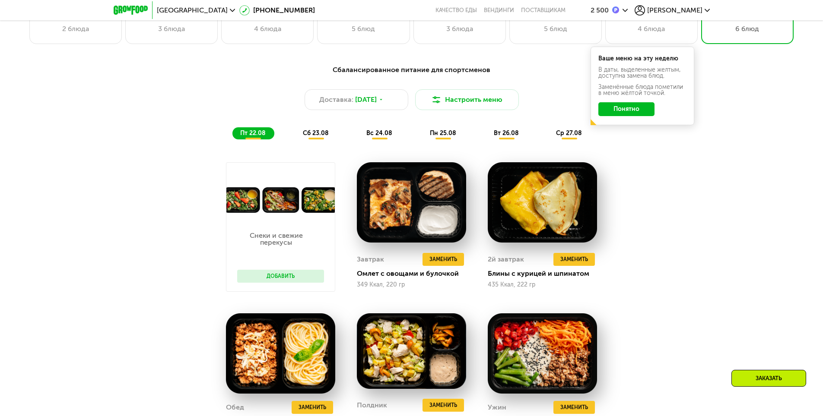  What do you see at coordinates (280, 277) in the screenshot?
I see `button: Добавить` at bounding box center [280, 277].